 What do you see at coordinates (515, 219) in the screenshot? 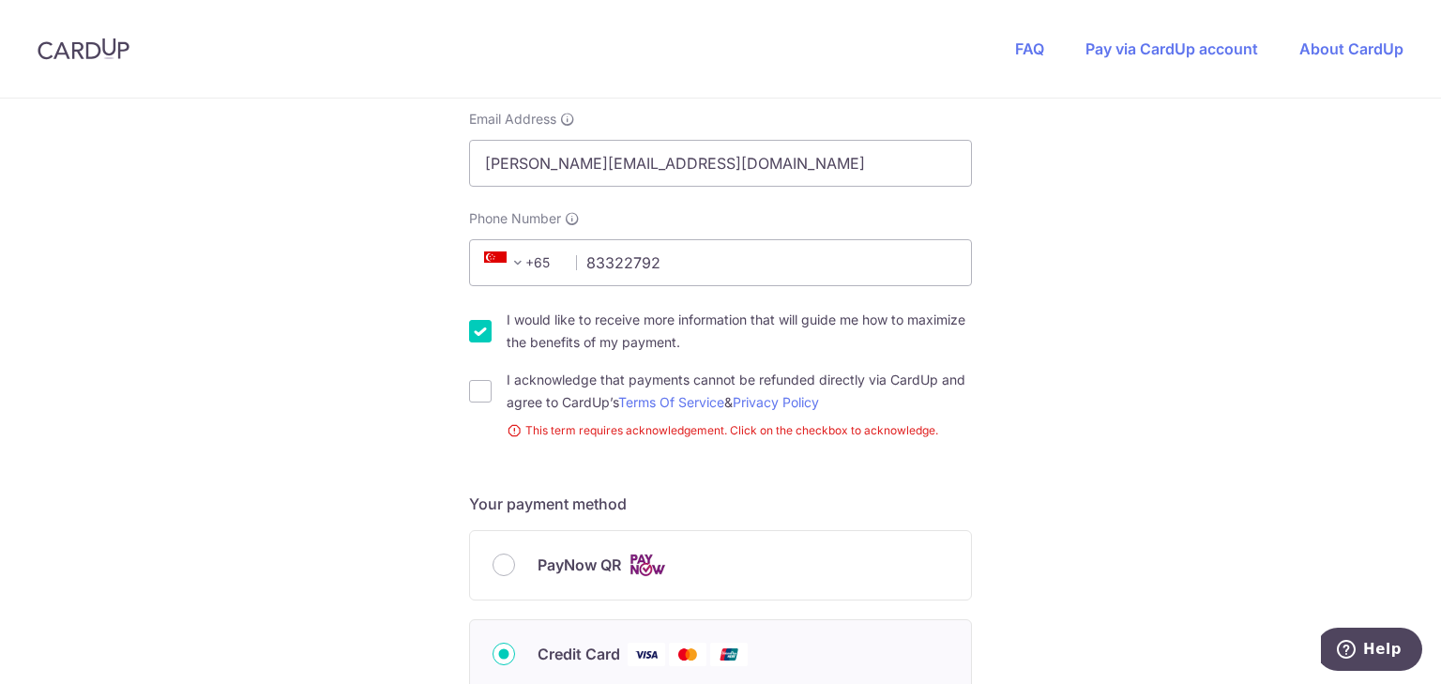
I see `span: Phone Number` at bounding box center [515, 219].